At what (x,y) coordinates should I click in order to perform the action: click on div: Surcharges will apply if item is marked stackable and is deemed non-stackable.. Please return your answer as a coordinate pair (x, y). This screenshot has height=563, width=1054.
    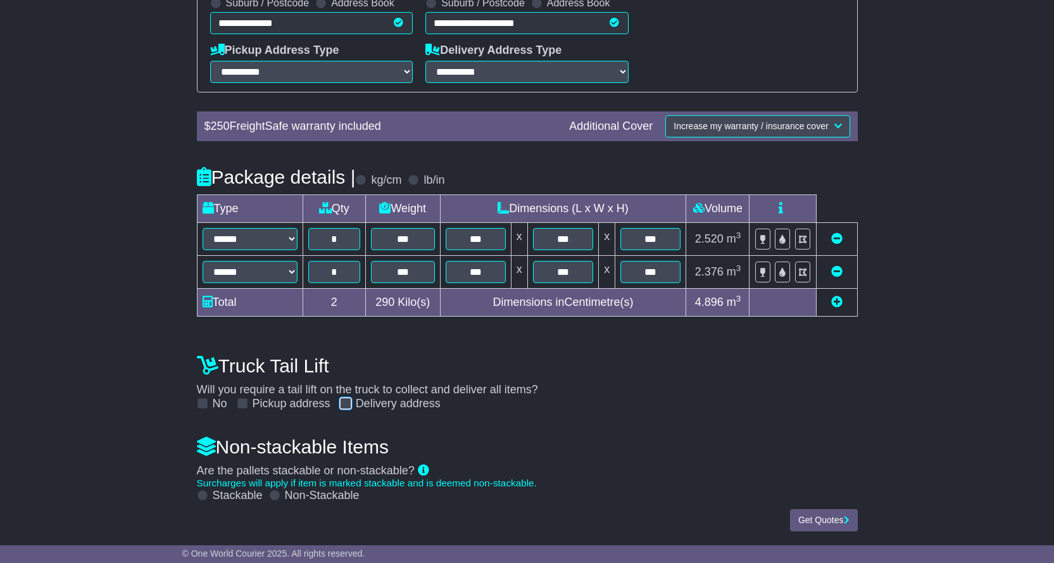
    Looking at the image, I should click on (527, 483).